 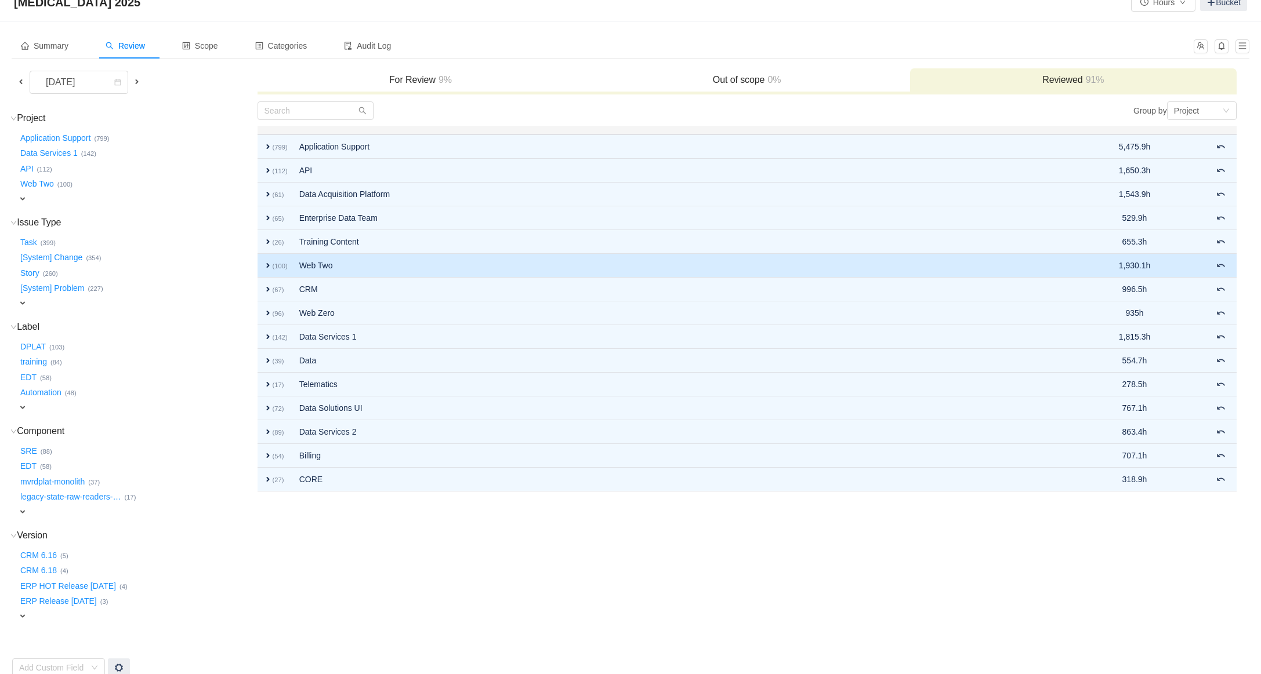 I want to click on input: Search, so click(x=315, y=111).